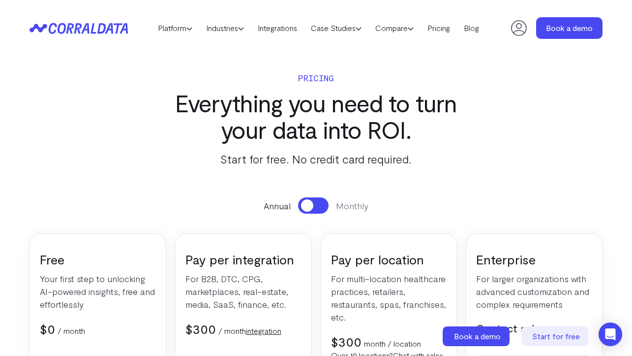 The height and width of the screenshot is (356, 632). What do you see at coordinates (316, 116) in the screenshot?
I see `h3: Everything you need to turn your data into ROI.` at bounding box center [316, 116].